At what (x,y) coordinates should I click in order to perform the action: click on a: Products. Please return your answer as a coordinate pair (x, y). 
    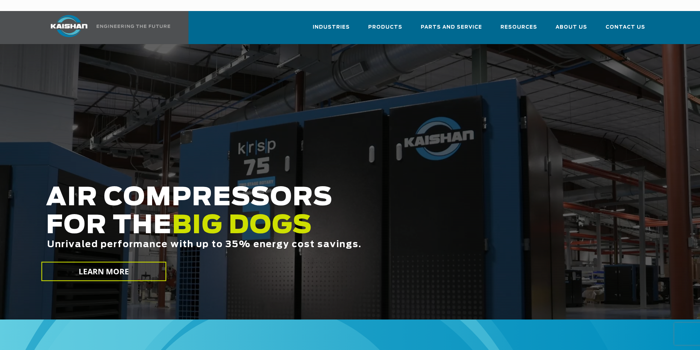
    Looking at the image, I should click on (385, 30).